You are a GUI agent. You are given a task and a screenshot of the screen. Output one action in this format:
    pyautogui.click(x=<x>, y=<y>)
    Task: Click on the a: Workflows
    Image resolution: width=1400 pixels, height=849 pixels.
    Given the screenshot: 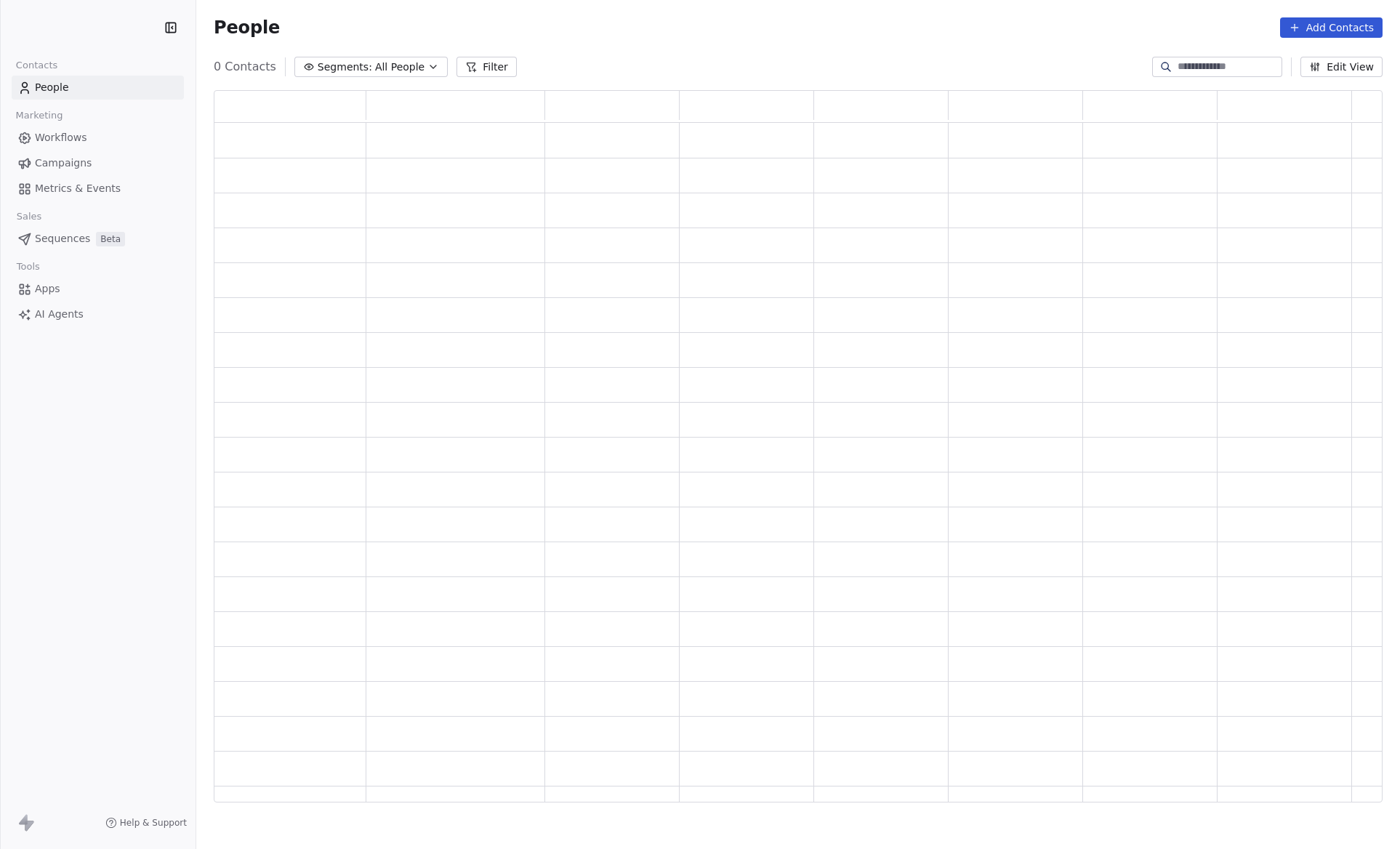 What is the action you would take?
    pyautogui.click(x=98, y=138)
    